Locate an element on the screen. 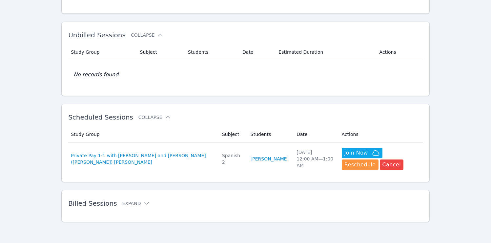 This screenshot has width=491, height=243. span: Unbilled Sessions is located at coordinates (97, 35).